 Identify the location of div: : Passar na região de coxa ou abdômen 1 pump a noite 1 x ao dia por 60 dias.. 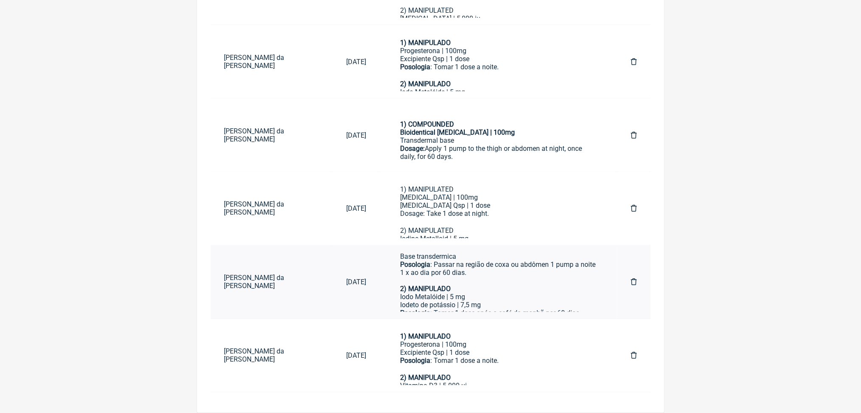
(499, 273).